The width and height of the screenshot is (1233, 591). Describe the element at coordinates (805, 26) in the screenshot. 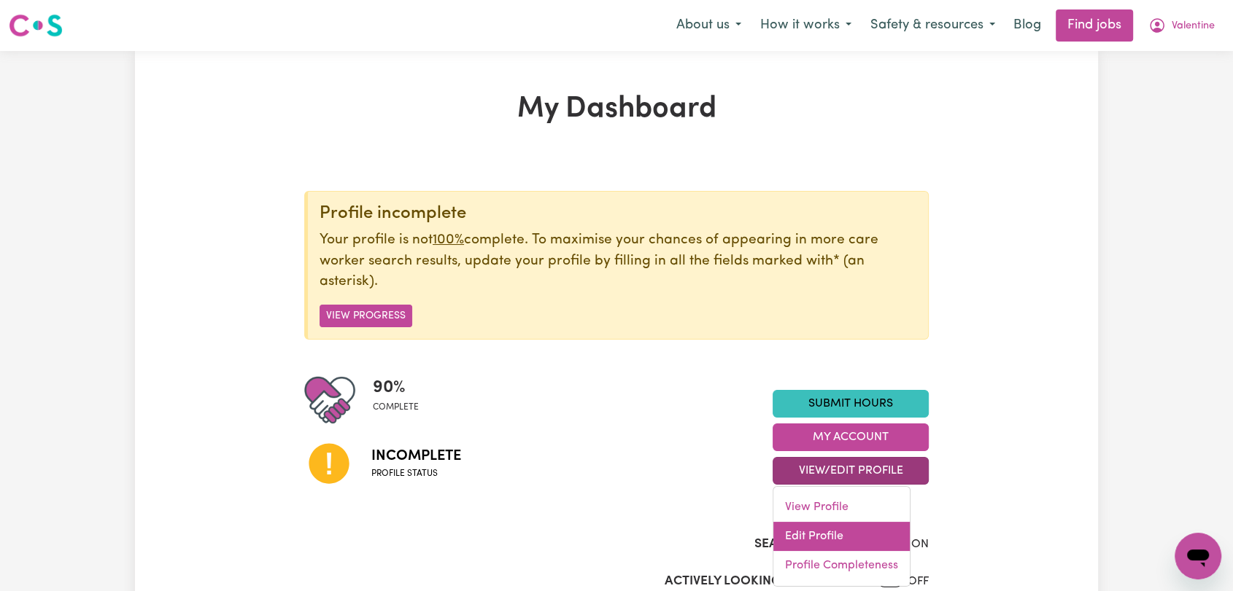

I see `button: How it works` at that location.